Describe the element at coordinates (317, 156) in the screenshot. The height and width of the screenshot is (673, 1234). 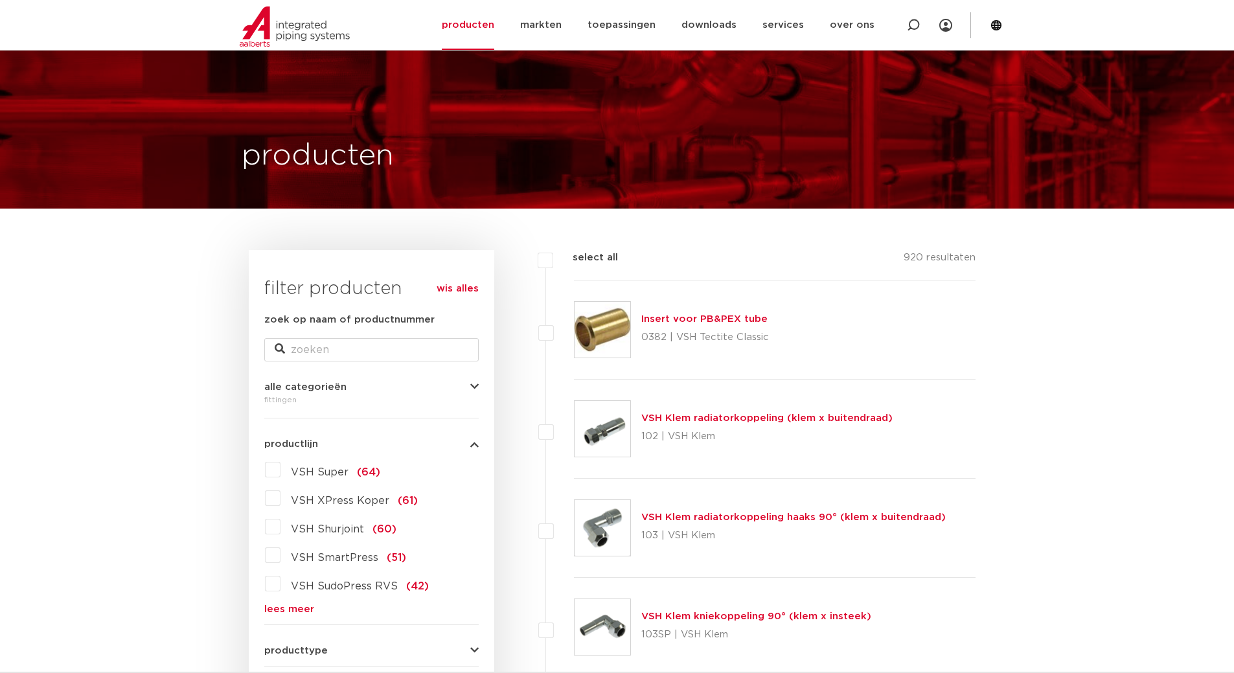
I see `h1: producten` at that location.